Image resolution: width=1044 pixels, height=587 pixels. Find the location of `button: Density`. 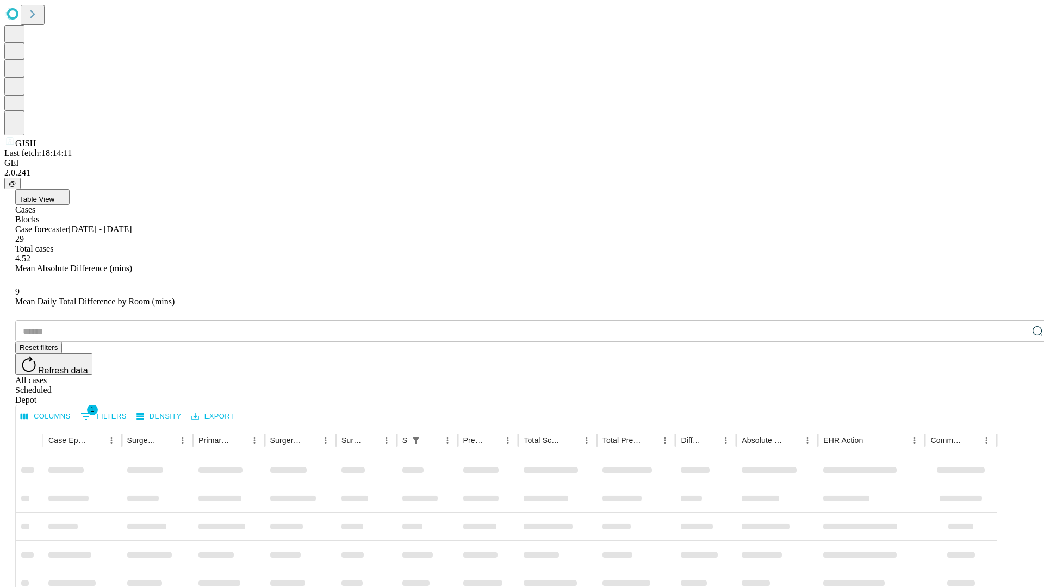

button: Density is located at coordinates (159, 417).